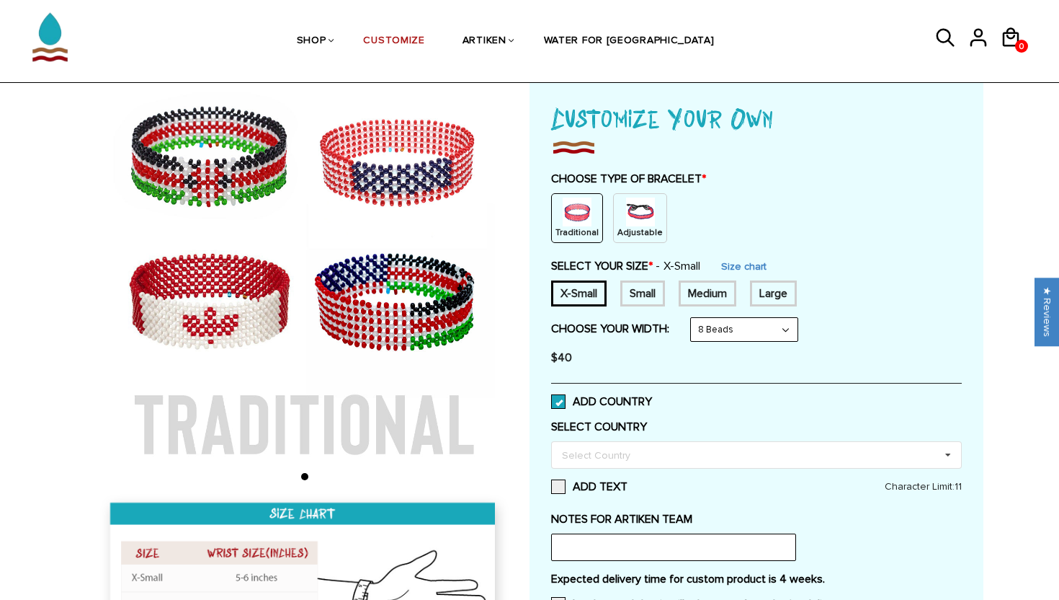  What do you see at coordinates (757, 427) in the screenshot?
I see `label: SELECT COUNTRY` at bounding box center [757, 427].